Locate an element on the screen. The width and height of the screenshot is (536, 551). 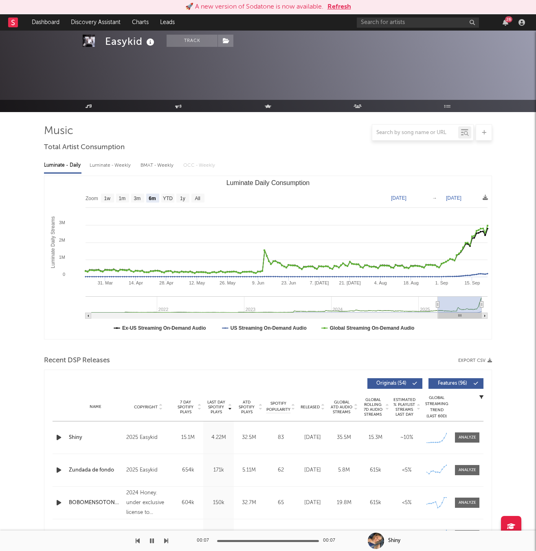
button: Originals(54) is located at coordinates (395, 383).